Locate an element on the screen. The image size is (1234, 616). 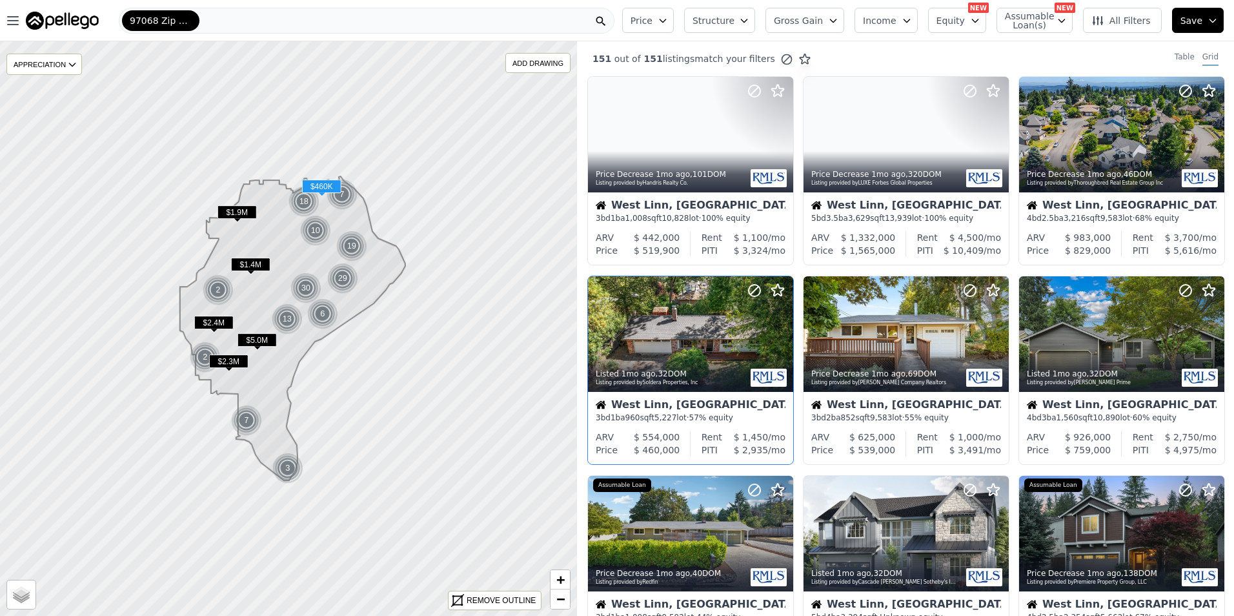
button: Assumable Loan(s) is located at coordinates (1035, 20).